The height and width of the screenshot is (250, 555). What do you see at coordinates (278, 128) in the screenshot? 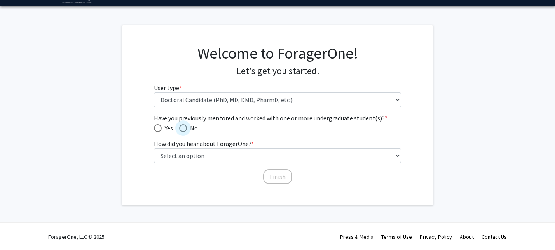
I see `mat-radio-group: Have you previously mentored and worked with one or more undergraduate student(s)?` at bounding box center [278, 128].